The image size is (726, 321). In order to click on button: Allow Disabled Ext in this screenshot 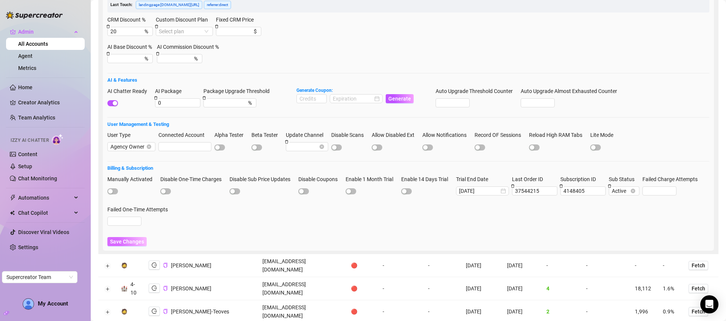, I will do `click(377, 148)`.